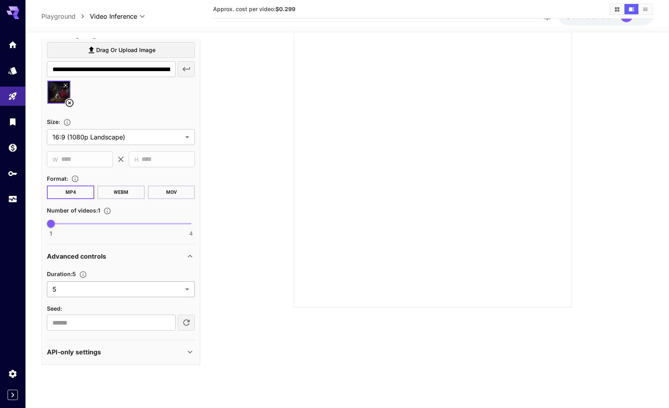 Image resolution: width=669 pixels, height=408 pixels. Describe the element at coordinates (286, 9) in the screenshot. I see `b: $0.299` at that location.